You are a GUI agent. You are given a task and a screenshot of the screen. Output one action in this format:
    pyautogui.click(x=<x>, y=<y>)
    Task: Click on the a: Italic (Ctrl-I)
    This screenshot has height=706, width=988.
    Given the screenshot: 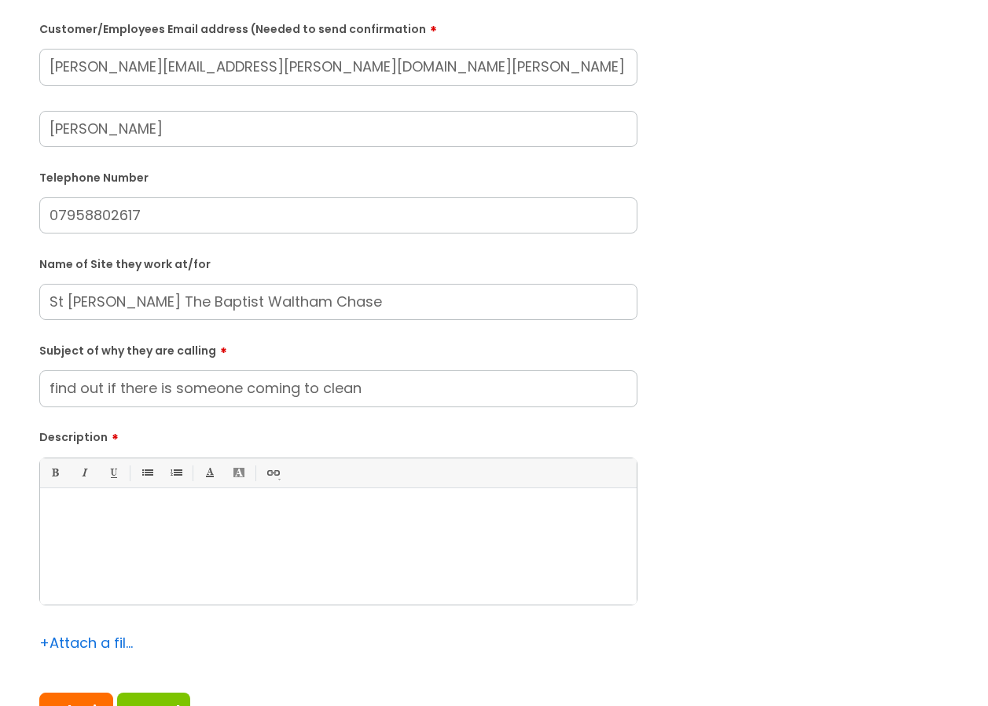 What is the action you would take?
    pyautogui.click(x=83, y=472)
    